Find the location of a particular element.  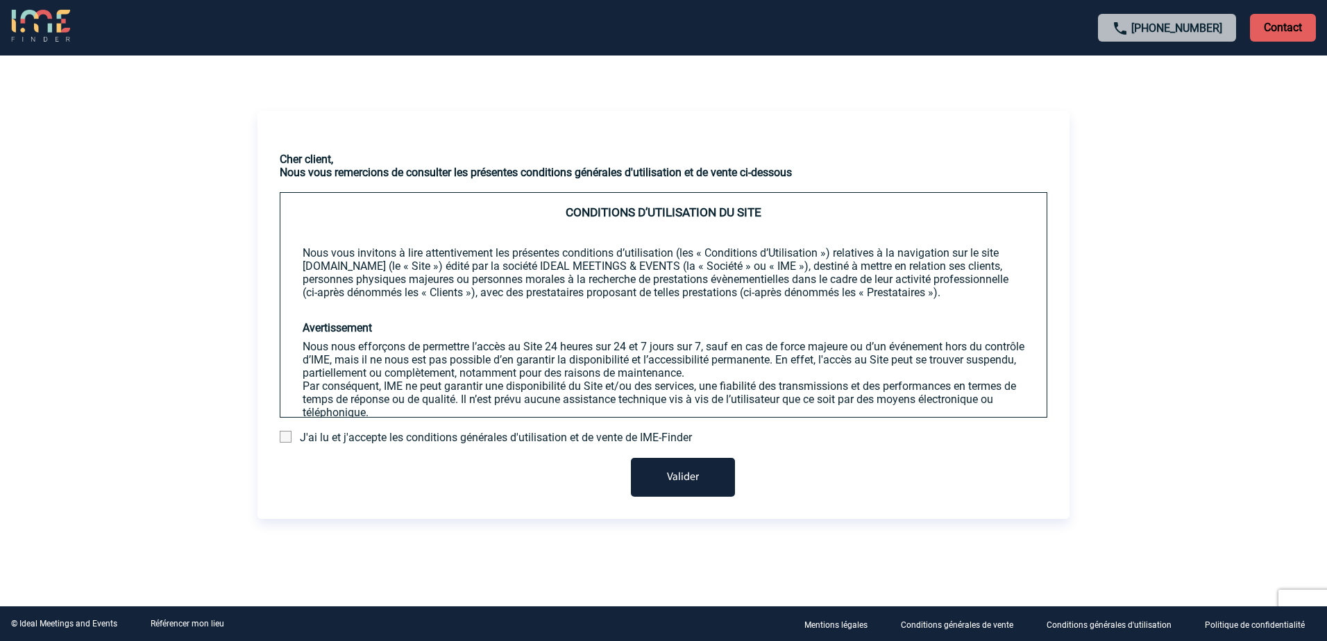

p: Nous nous efforçons de permettre l’accès au Site 24 heures sur 24 et 7 jours sur 7, sauf en cas d... is located at coordinates (664, 360).